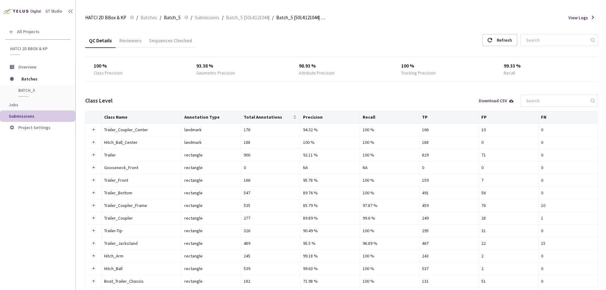  I want to click on div: 182, so click(270, 281).